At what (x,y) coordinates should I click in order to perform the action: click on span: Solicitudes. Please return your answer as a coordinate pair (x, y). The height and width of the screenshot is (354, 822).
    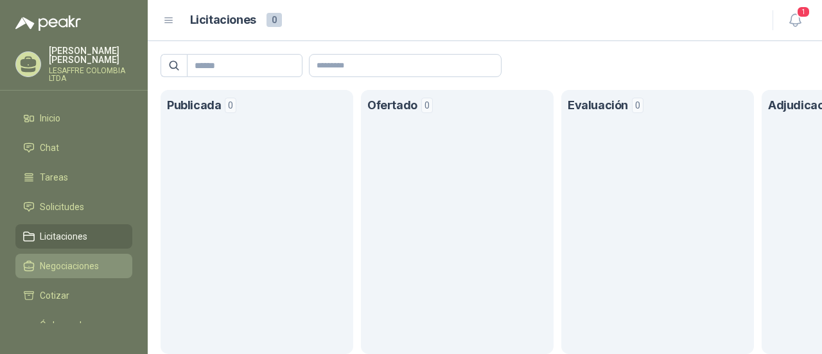
    Looking at the image, I should click on (62, 207).